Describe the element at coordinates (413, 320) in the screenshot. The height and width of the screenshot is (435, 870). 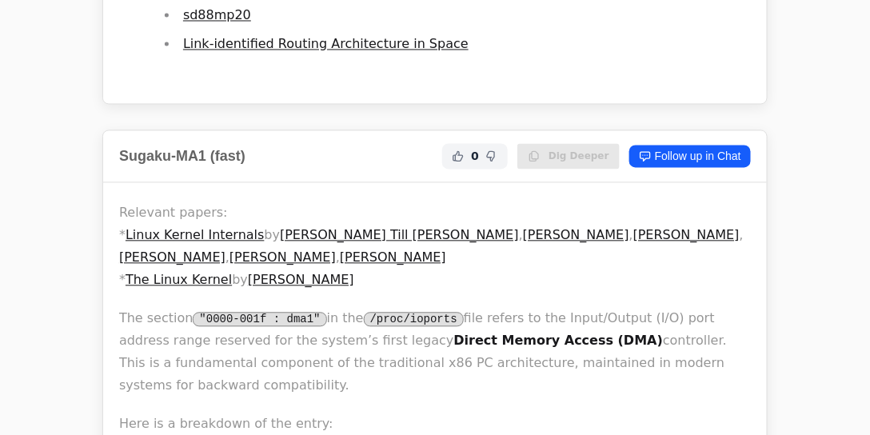
I see `code: /proc/ioports` at that location.